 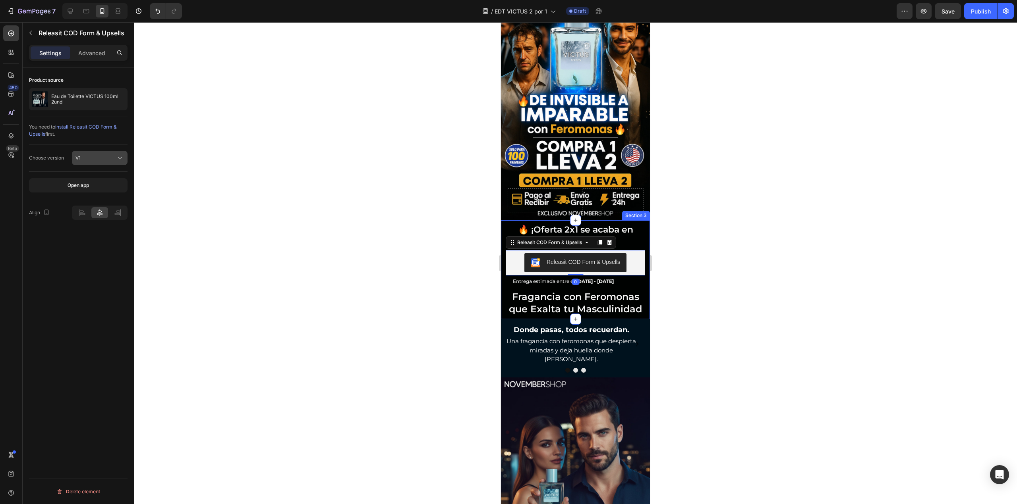 What do you see at coordinates (980, 11) in the screenshot?
I see `div: Publish` at bounding box center [980, 11].